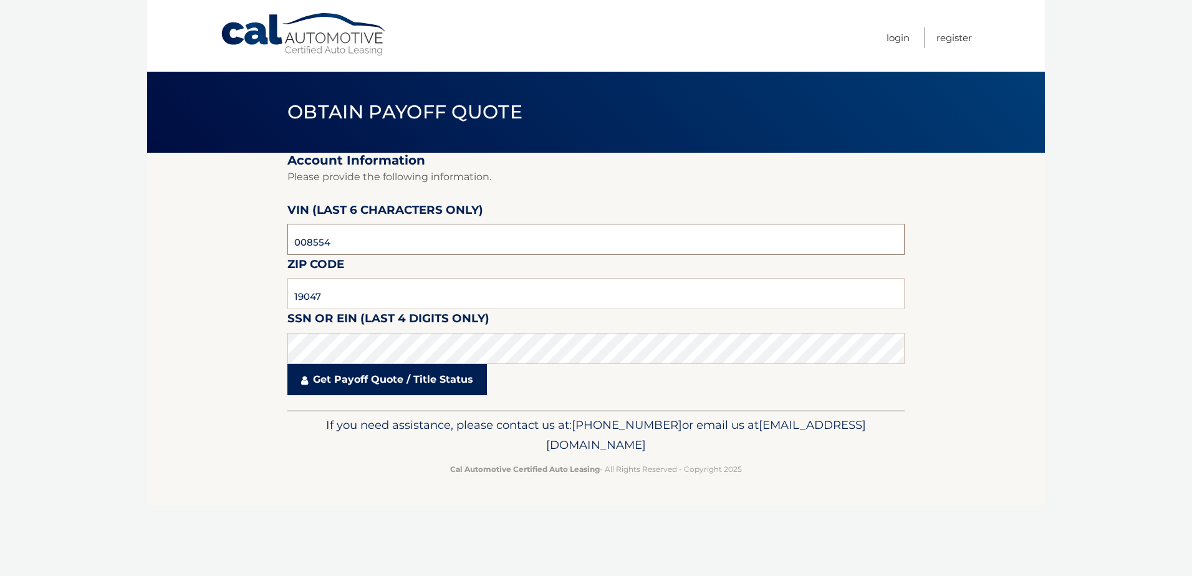 The image size is (1192, 576). What do you see at coordinates (387, 380) in the screenshot?
I see `a: Get Payoff Quote / Title Status` at bounding box center [387, 380].